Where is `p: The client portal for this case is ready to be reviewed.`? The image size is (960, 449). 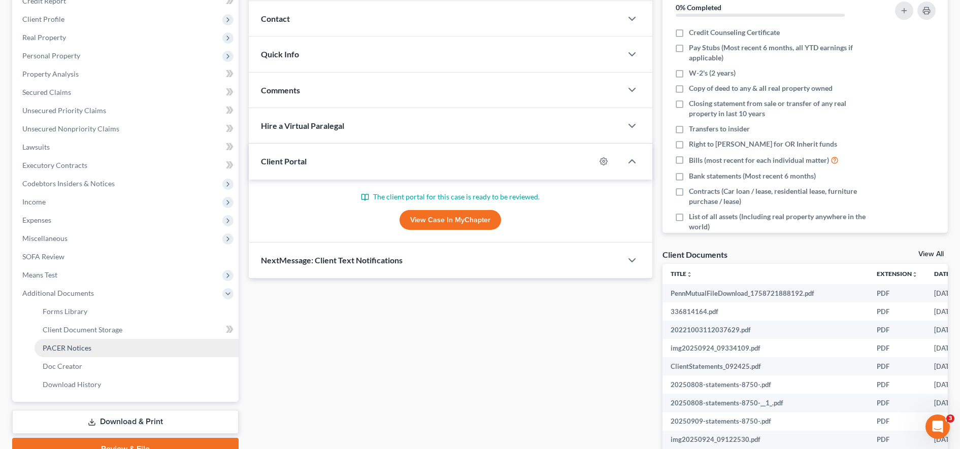
p: The client portal for this case is ready to be reviewed. is located at coordinates (450, 197).